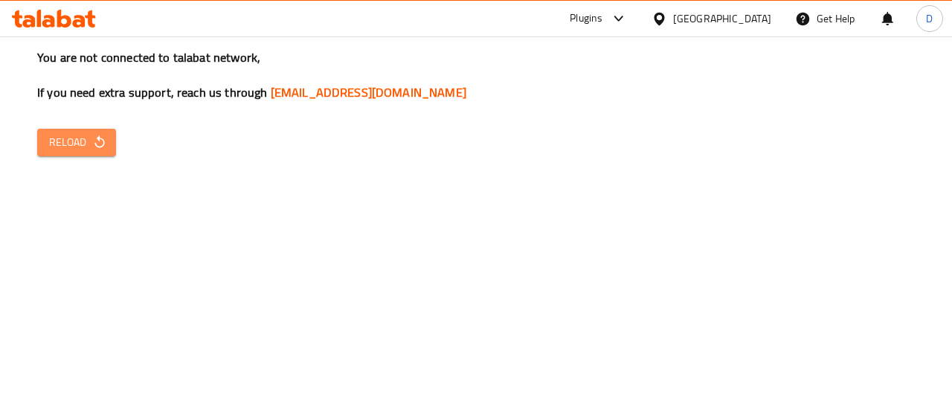 Image resolution: width=952 pixels, height=410 pixels. What do you see at coordinates (586, 19) in the screenshot?
I see `div: Plugins` at bounding box center [586, 19].